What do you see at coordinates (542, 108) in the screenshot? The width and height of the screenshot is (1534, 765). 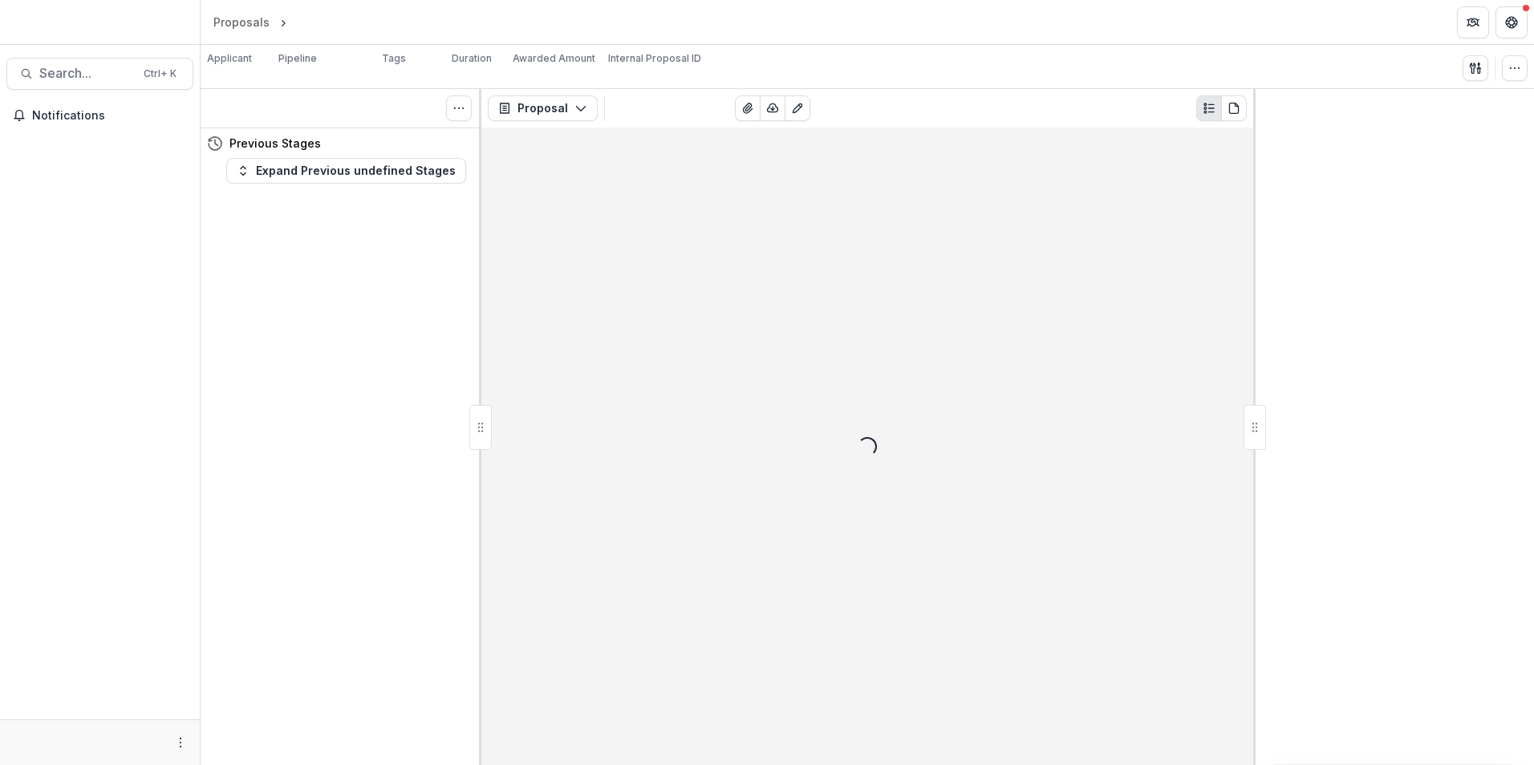 I see `button: Proposal` at bounding box center [542, 108].